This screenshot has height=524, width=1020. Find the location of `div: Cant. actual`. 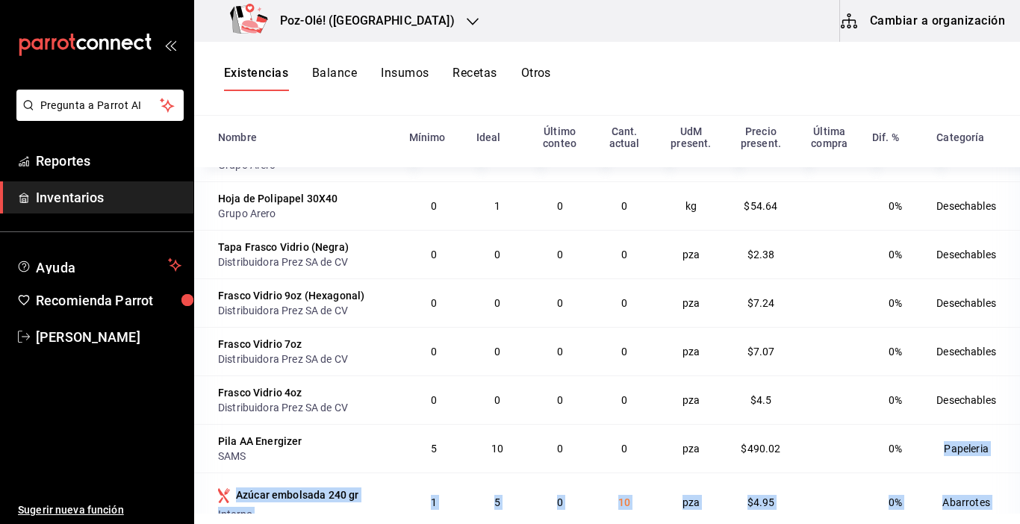

div: Cant. actual is located at coordinates (624, 137).